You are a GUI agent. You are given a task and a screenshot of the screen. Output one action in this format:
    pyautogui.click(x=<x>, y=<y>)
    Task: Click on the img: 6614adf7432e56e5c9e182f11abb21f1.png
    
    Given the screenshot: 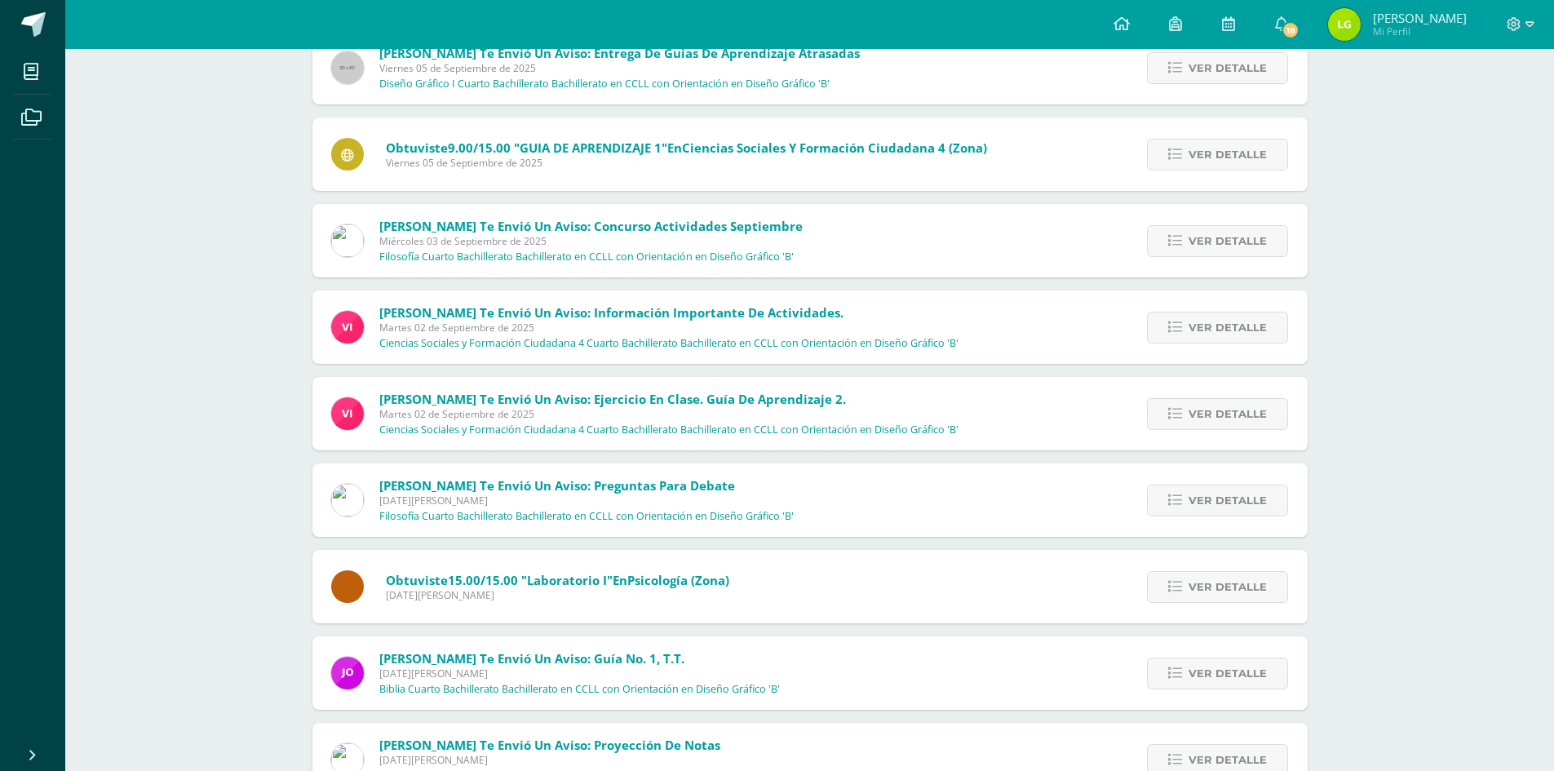 What is the action you would take?
    pyautogui.click(x=347, y=673)
    